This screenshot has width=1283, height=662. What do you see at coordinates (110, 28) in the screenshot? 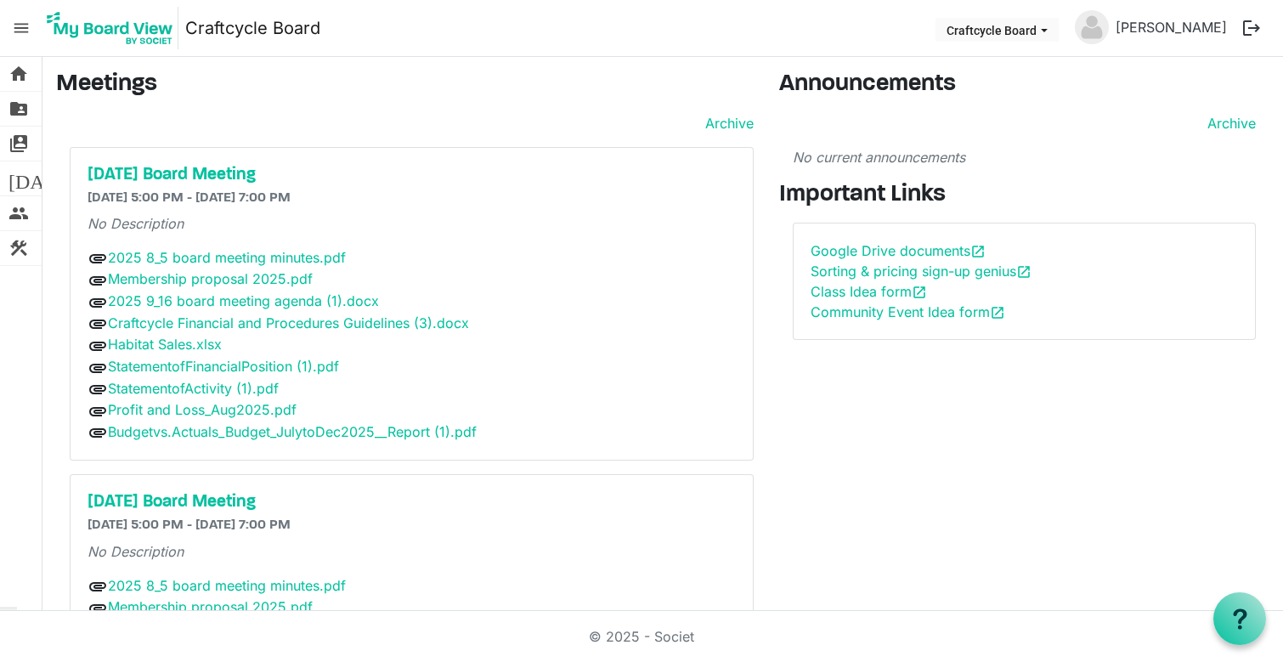
I see `img: My Board View Logo` at bounding box center [110, 28].